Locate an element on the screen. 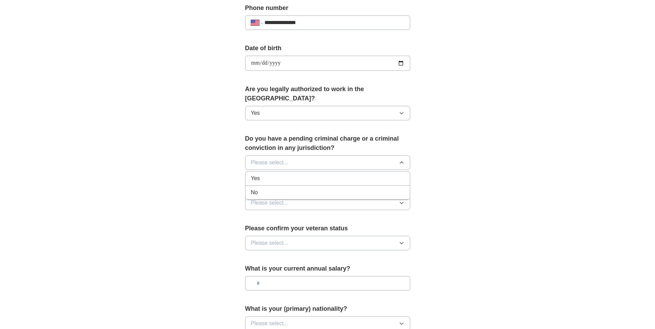  label: What is your (primary) nationality? is located at coordinates (328, 309).